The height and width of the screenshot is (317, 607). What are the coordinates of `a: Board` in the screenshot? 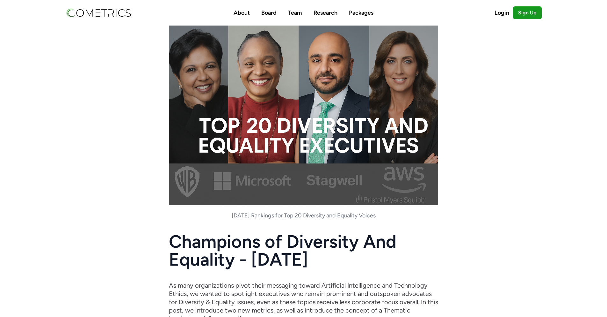 It's located at (269, 13).